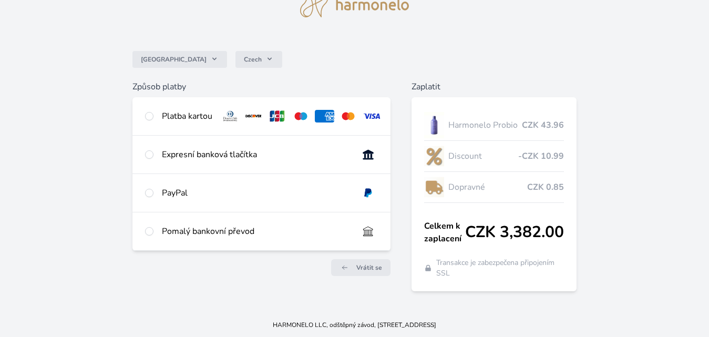 The image size is (709, 337). I want to click on img: diners.svg, so click(230, 116).